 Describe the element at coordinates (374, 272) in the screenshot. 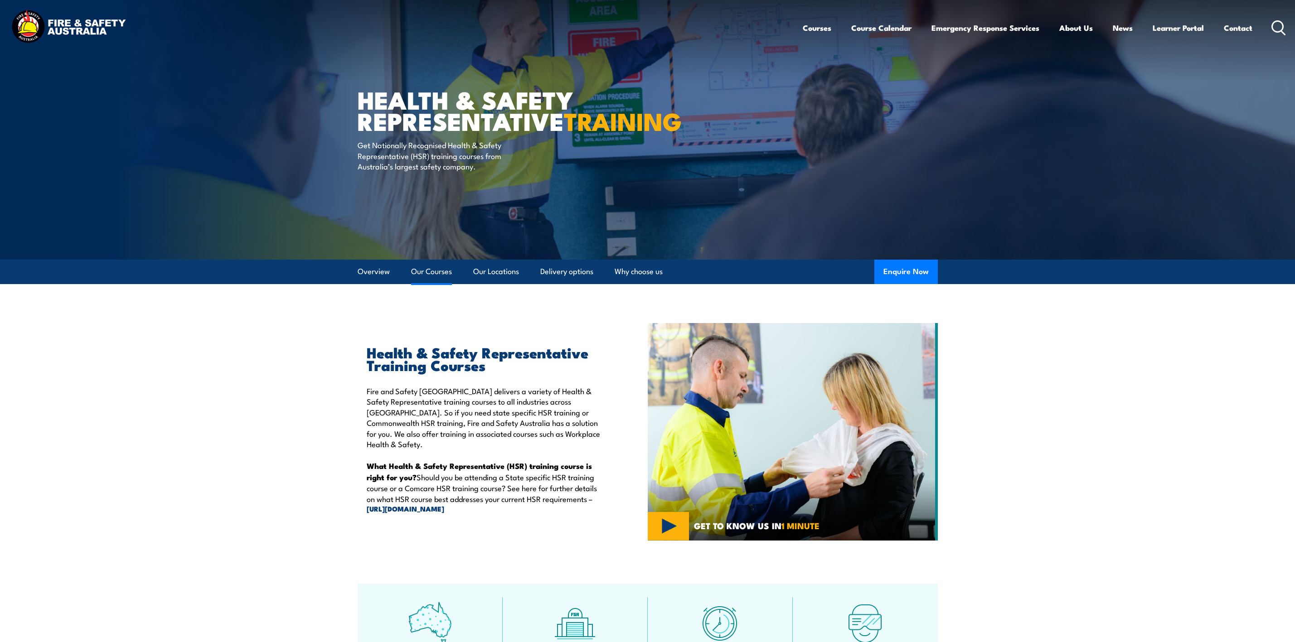

I see `a: Overview` at that location.